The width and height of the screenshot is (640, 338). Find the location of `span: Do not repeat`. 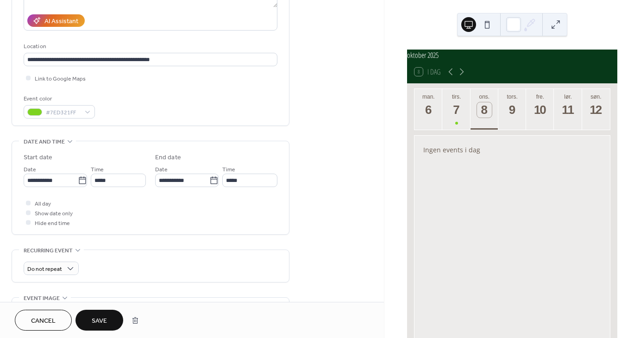

span: Do not repeat is located at coordinates (44, 269).